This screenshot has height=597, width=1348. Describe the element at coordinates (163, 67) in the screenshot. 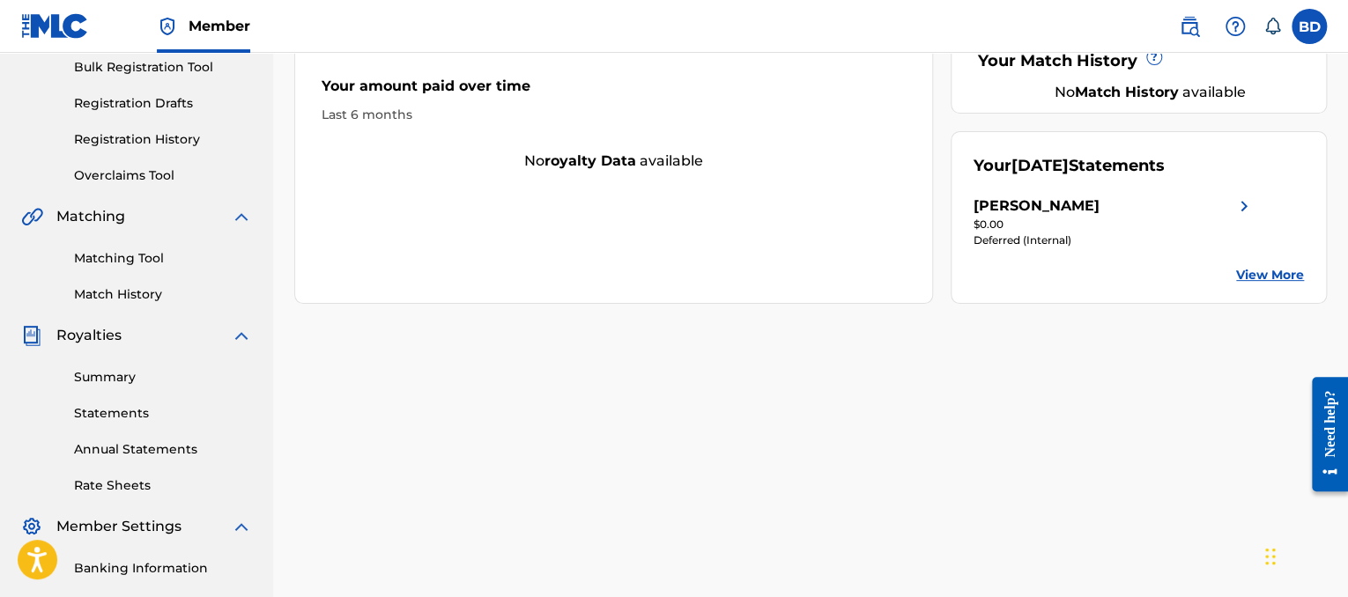

I see `a: Bulk Registration Tool` at that location.